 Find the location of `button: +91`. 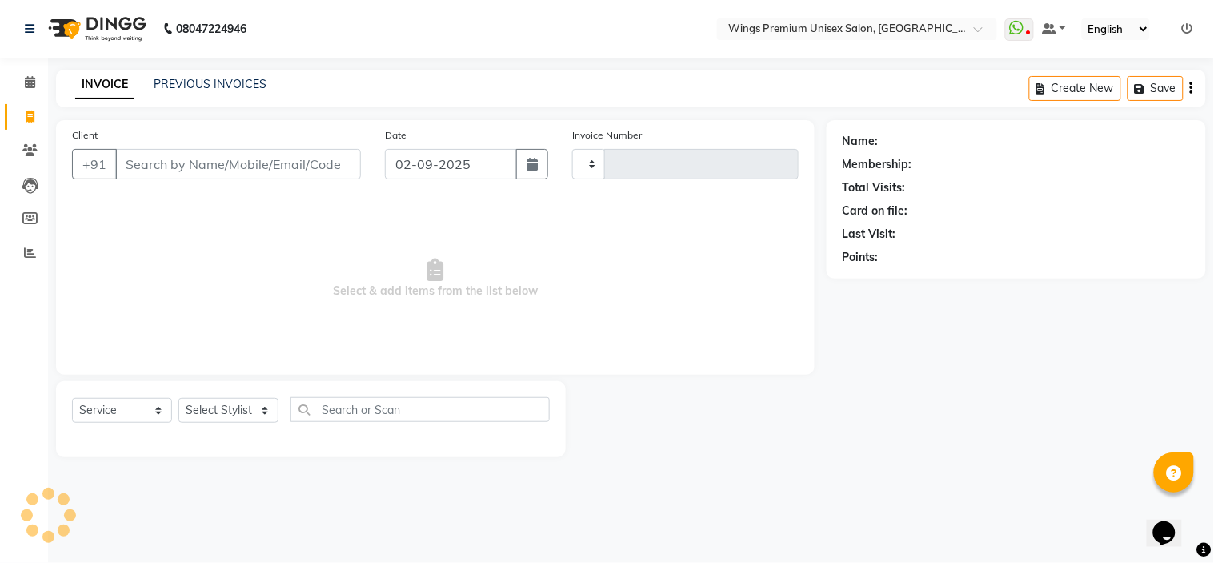

button: +91 is located at coordinates (94, 164).